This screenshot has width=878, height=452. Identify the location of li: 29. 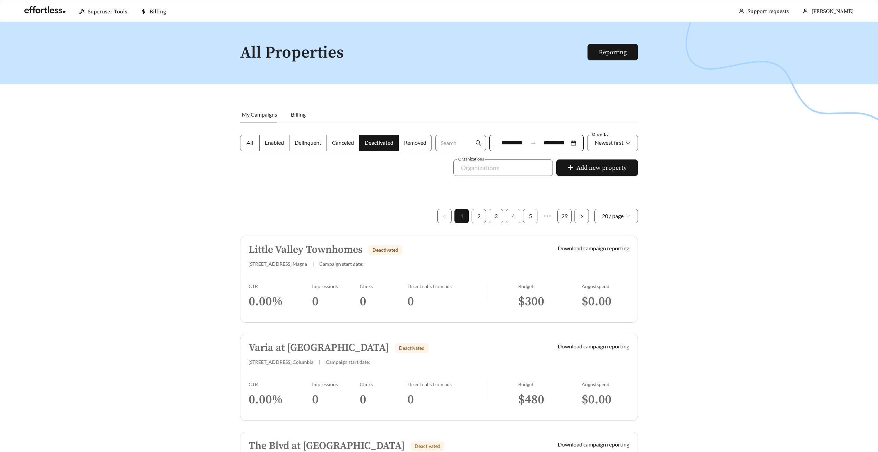
(564, 216).